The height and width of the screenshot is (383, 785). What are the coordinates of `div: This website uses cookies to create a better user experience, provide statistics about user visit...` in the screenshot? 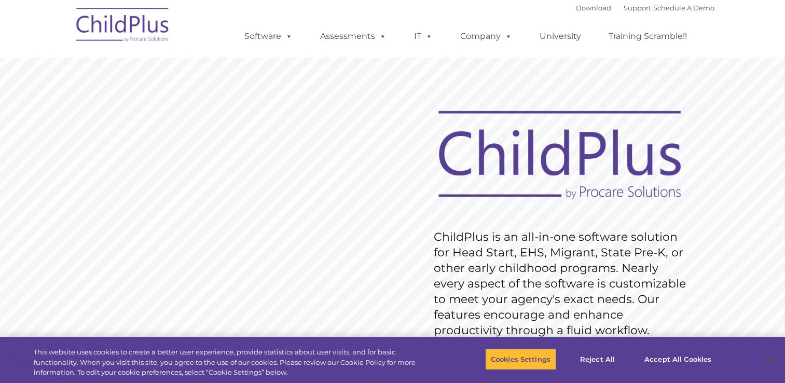 It's located at (232, 362).